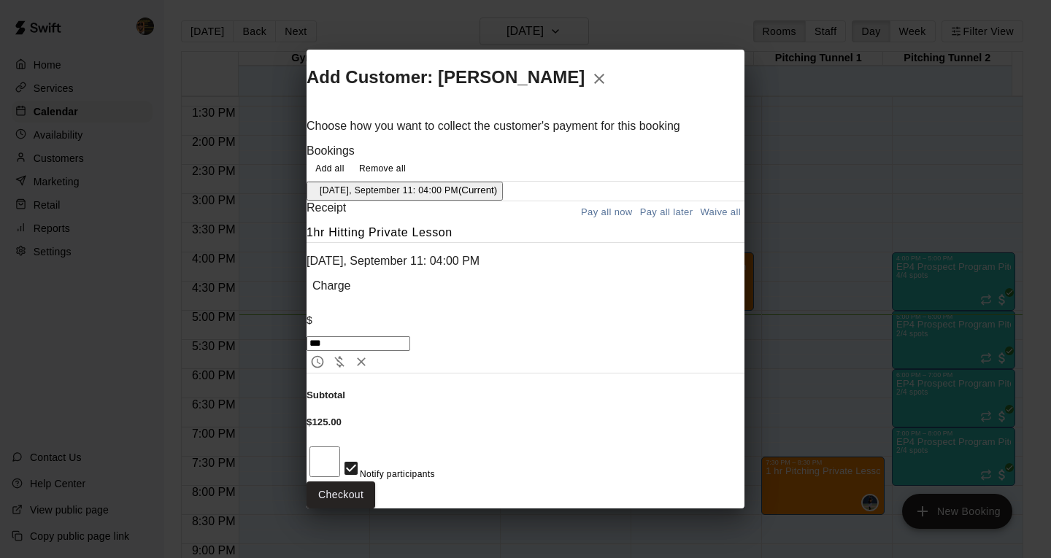 This screenshot has width=1051, height=558. What do you see at coordinates (382, 169) in the screenshot?
I see `button: Remove all` at bounding box center [382, 169].